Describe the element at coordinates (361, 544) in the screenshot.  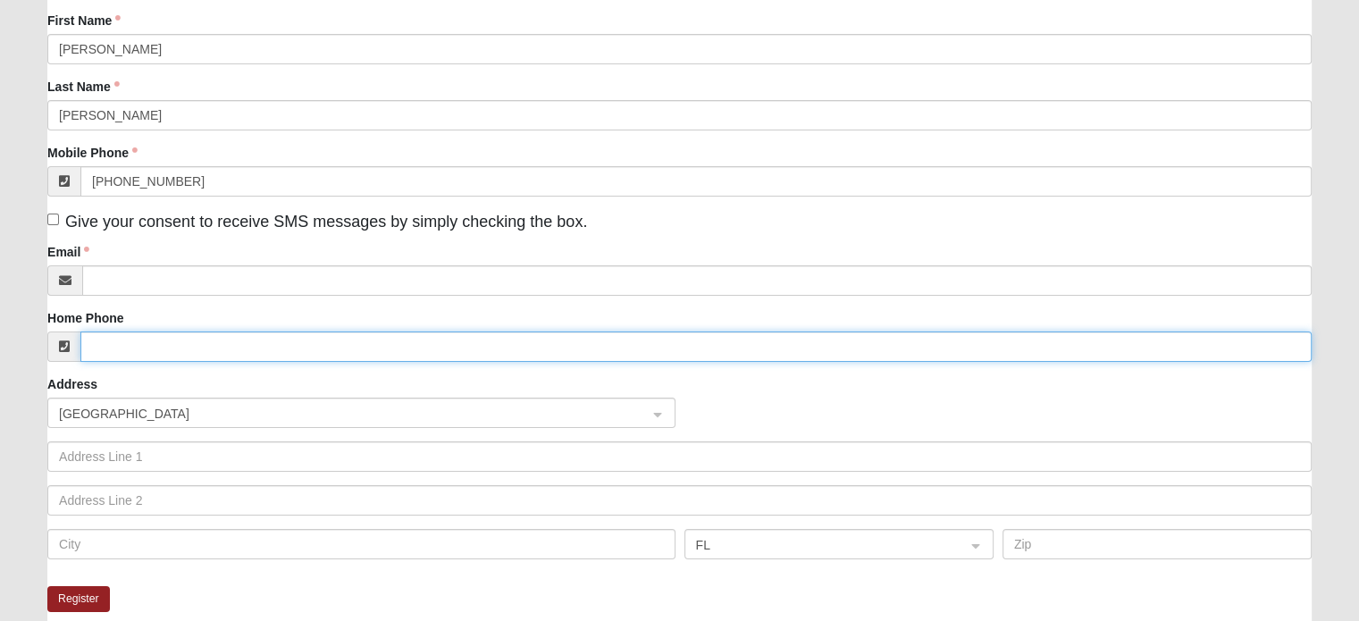
I see `input: City` at that location.